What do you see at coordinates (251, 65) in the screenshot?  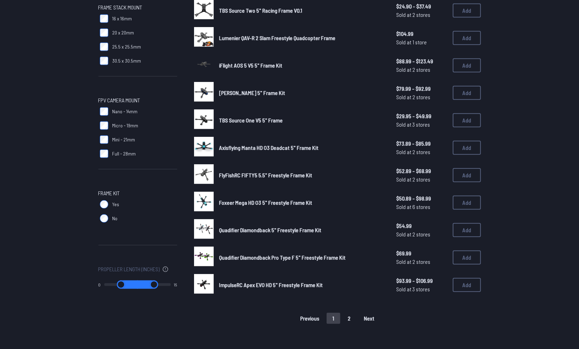 I see `span: iFlight AOS 5 V5 5" Frame Kit` at bounding box center [251, 65].